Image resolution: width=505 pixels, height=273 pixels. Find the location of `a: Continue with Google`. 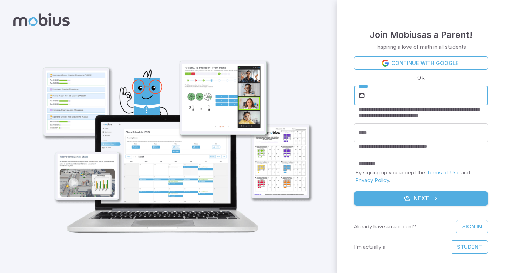

a: Continue with Google is located at coordinates (421, 63).